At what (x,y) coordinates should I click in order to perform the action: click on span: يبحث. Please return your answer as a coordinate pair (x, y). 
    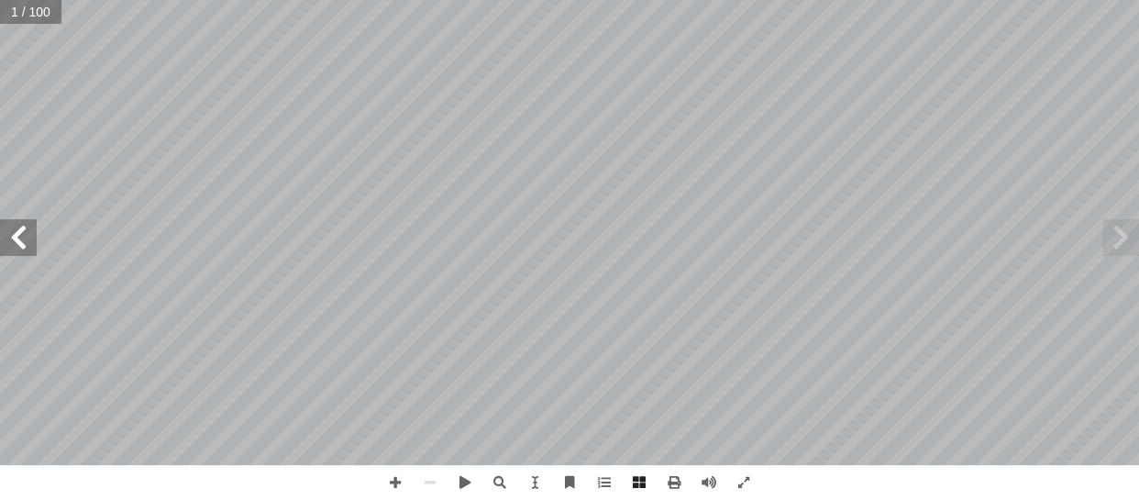
    Looking at the image, I should click on (500, 482).